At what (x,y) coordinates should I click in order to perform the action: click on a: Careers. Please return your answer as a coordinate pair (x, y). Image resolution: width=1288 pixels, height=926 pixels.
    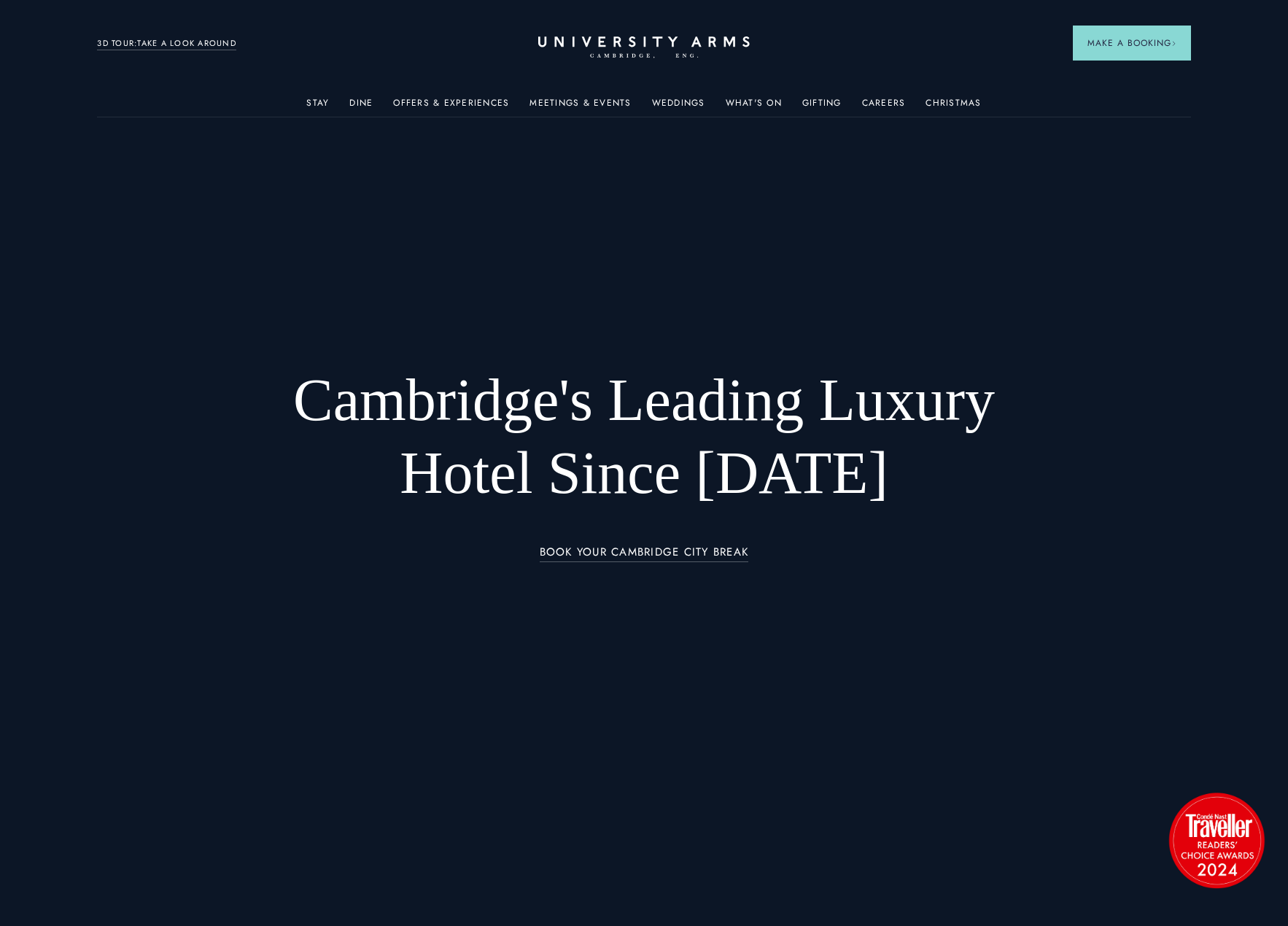
    Looking at the image, I should click on (884, 107).